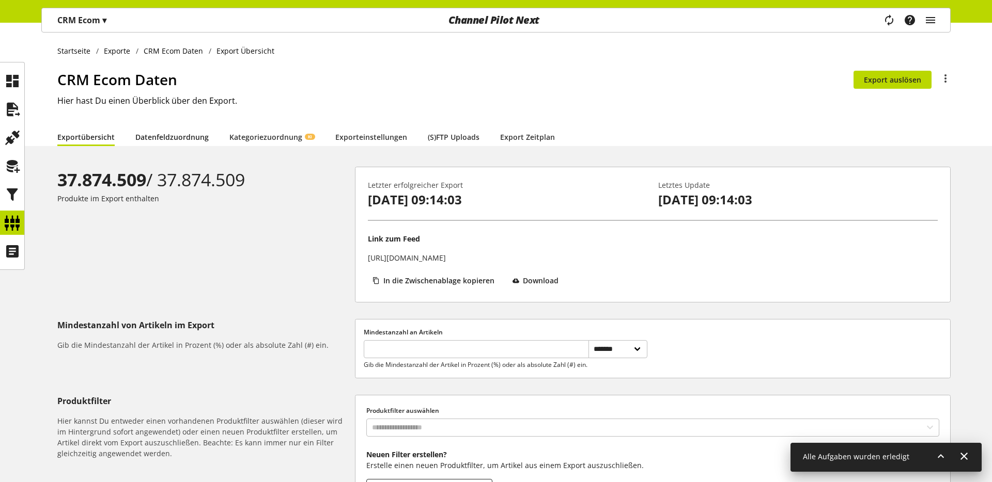 This screenshot has height=482, width=992. Describe the element at coordinates (538, 283) in the screenshot. I see `a: Download` at that location.